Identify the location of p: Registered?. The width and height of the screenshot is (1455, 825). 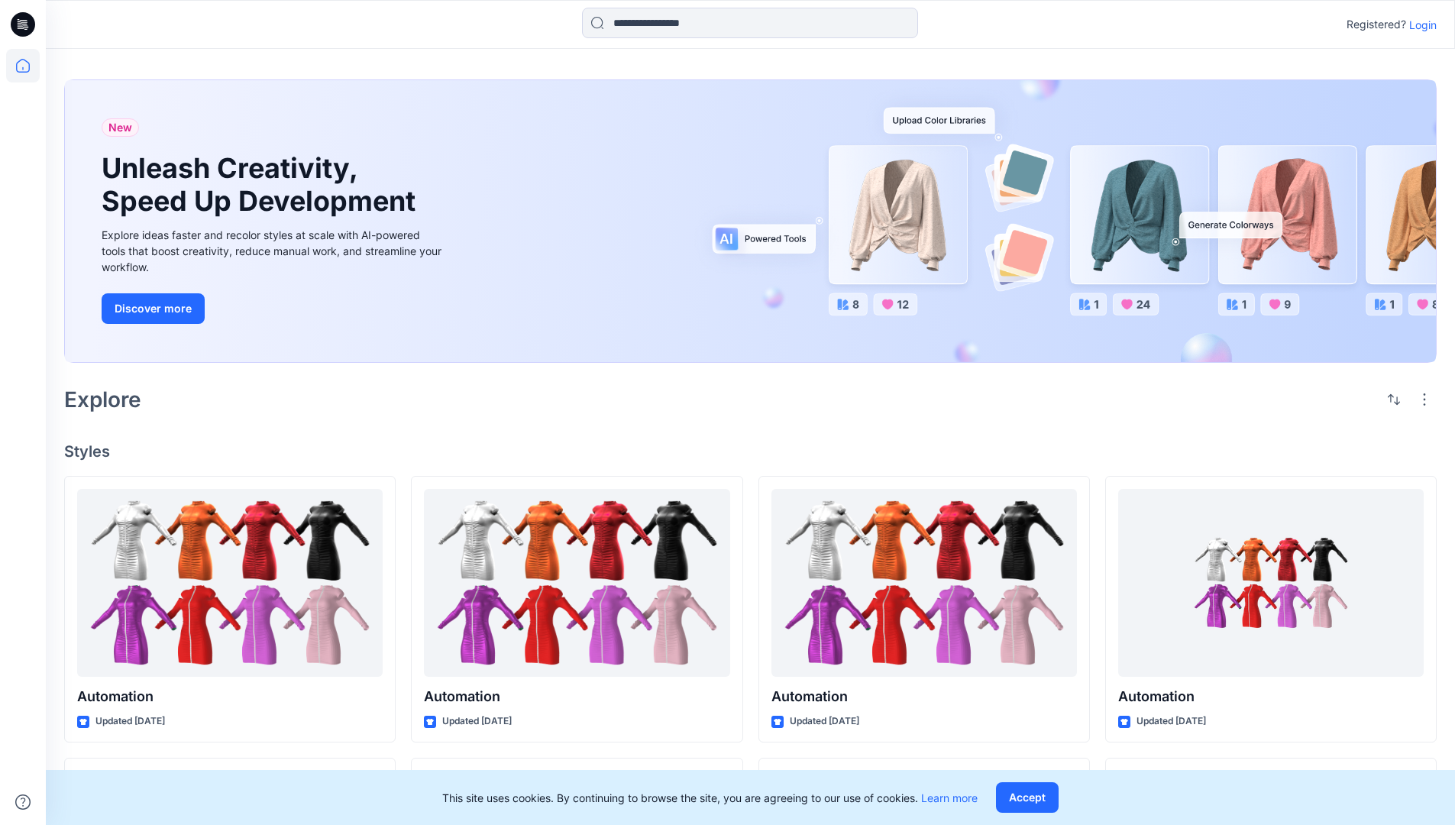
(1376, 24).